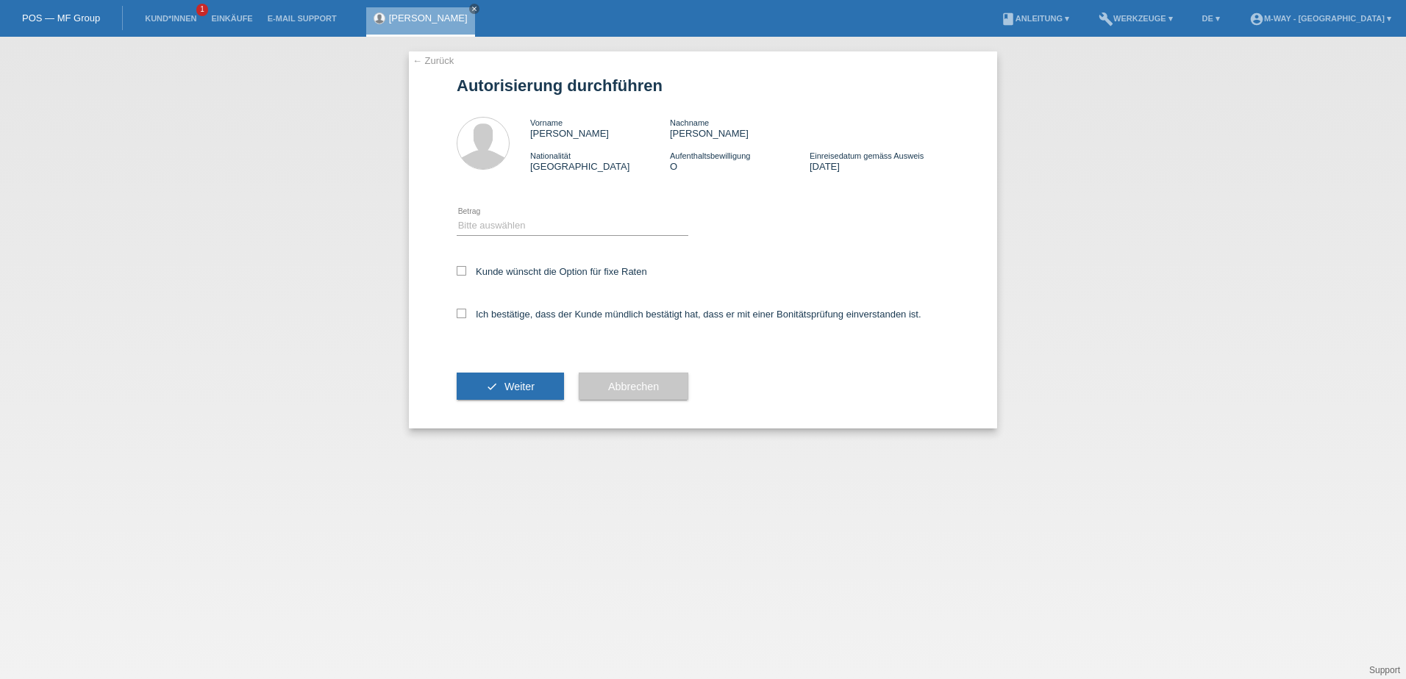 This screenshot has height=679, width=1406. Describe the element at coordinates (689, 314) in the screenshot. I see `label: Ich bestätige, dass der Kunde mündlich bestätigt hat, dass er mit einer Bonitätsprüfung einversta...` at that location.